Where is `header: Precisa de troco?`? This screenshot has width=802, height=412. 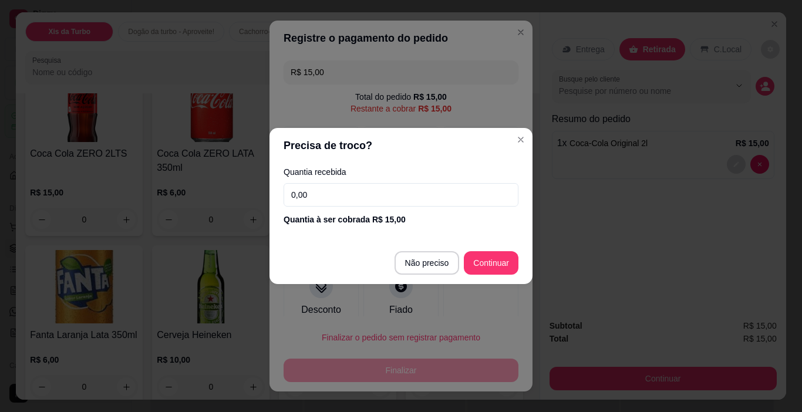 header: Precisa de troco? is located at coordinates (401, 146).